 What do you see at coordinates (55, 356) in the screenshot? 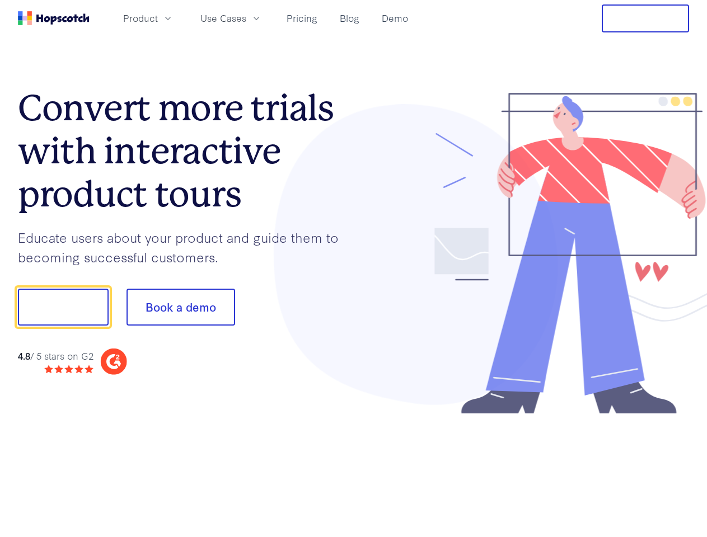
I see `div: / 5 stars on G2` at bounding box center [55, 356].